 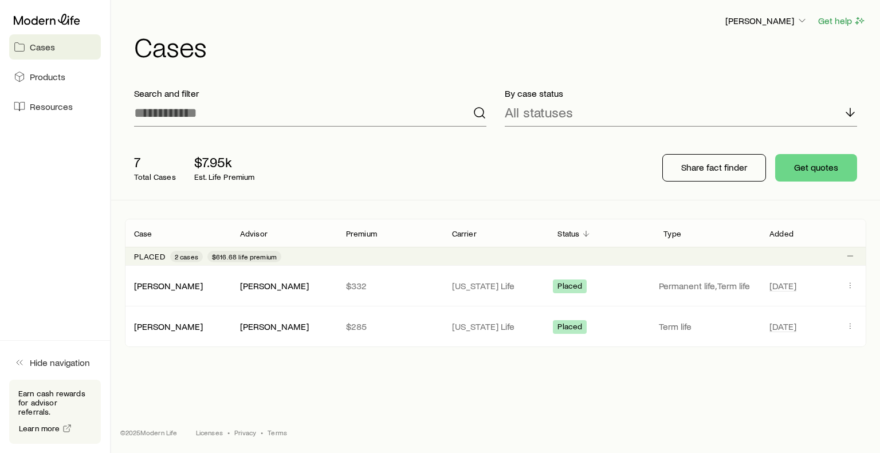 What do you see at coordinates (500, 46) in the screenshot?
I see `h1: Cases` at bounding box center [500, 46].